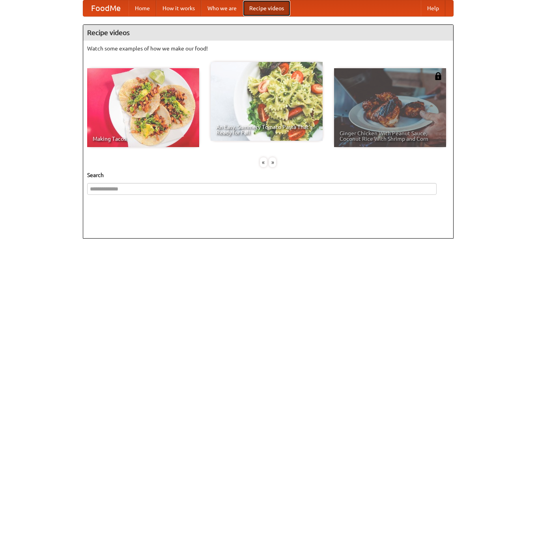  What do you see at coordinates (267, 8) in the screenshot?
I see `a: Recipe videos` at bounding box center [267, 8].